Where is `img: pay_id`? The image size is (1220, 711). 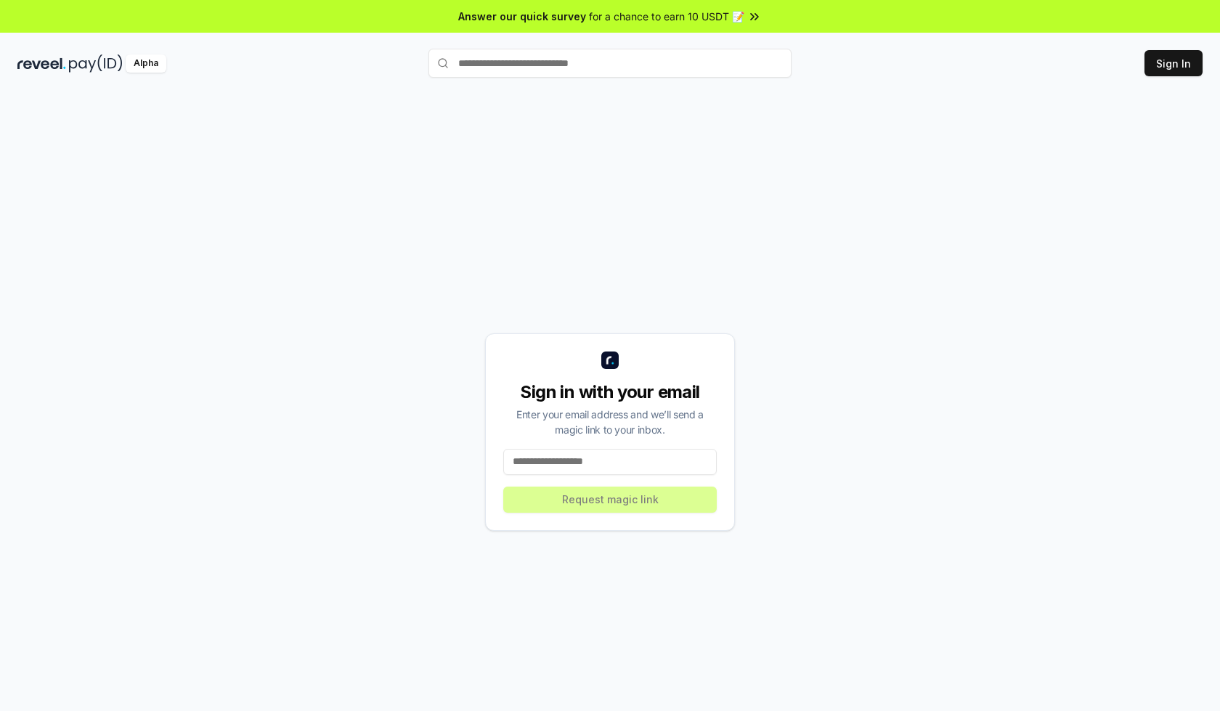 img: pay_id is located at coordinates (96, 63).